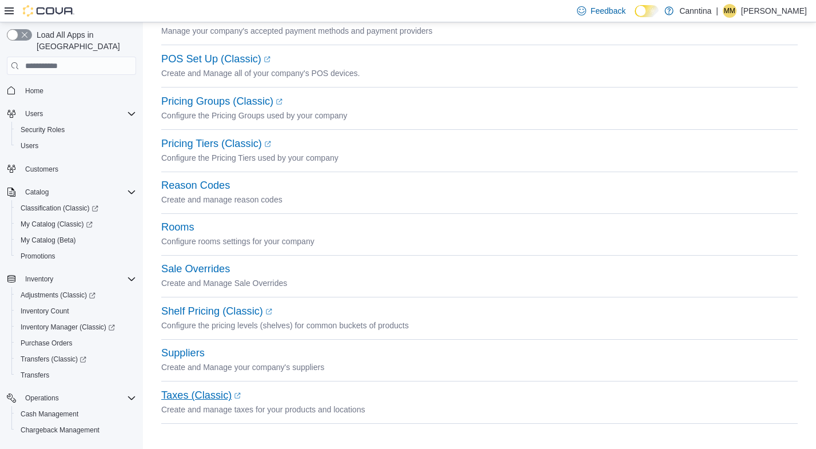 The width and height of the screenshot is (816, 449). Describe the element at coordinates (608, 11) in the screenshot. I see `span: Feedback` at that location.